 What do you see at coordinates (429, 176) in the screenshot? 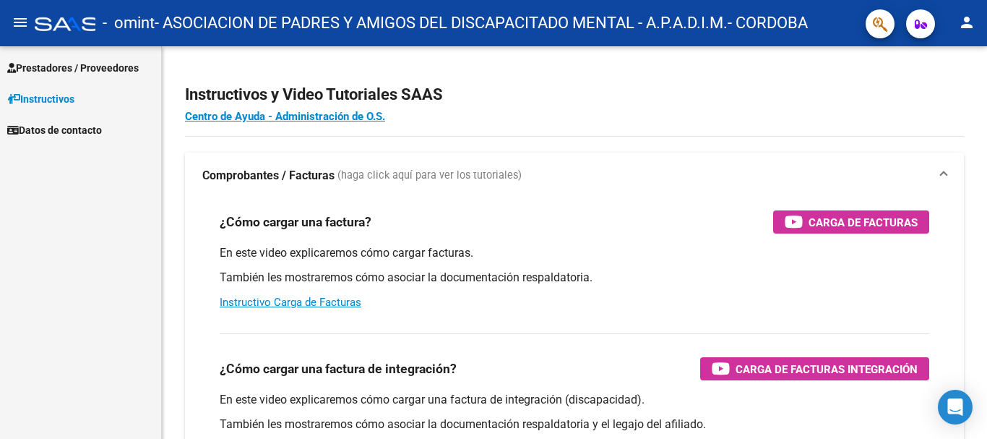
I see `span: (haga click aquí para ver los tutoriales)` at bounding box center [429, 176].